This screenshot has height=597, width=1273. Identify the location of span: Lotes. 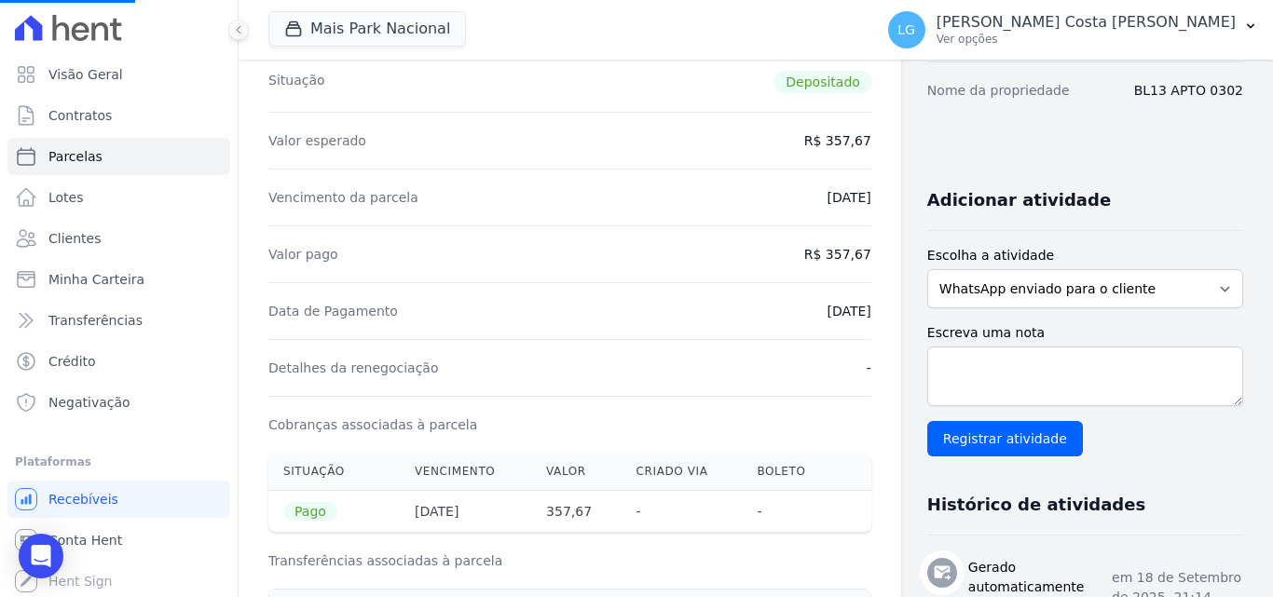
(66, 198).